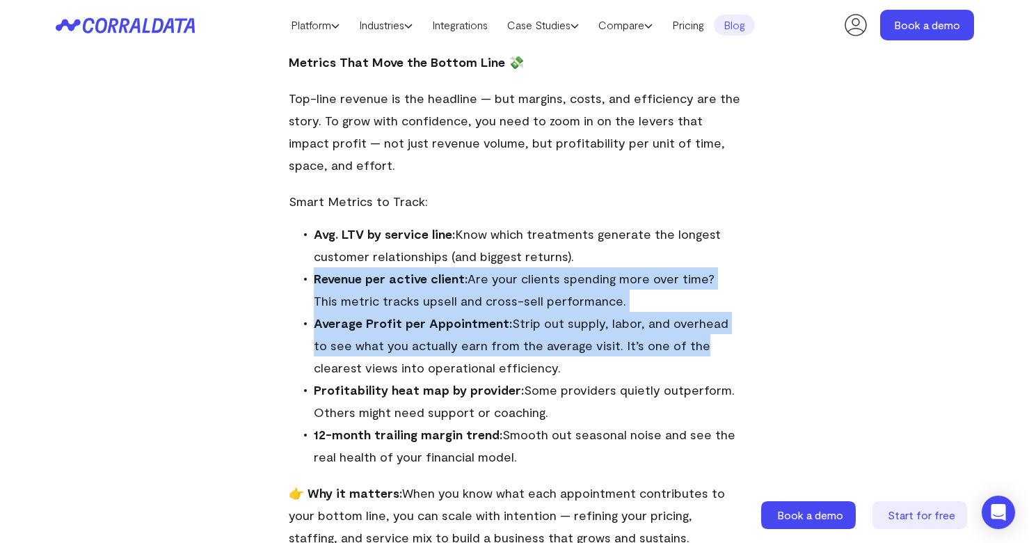 The width and height of the screenshot is (1029, 543). Describe the element at coordinates (406, 62) in the screenshot. I see `strong: Metrics That Move the Bottom Line 💸` at that location.